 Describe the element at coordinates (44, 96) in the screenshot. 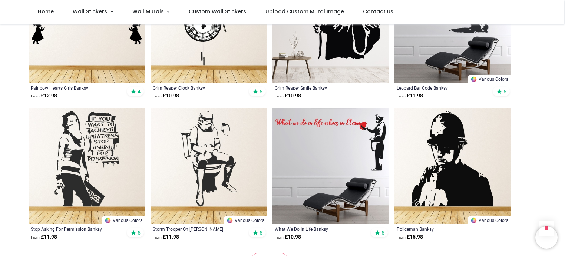

I see `strong: £ 12.98` at that location.